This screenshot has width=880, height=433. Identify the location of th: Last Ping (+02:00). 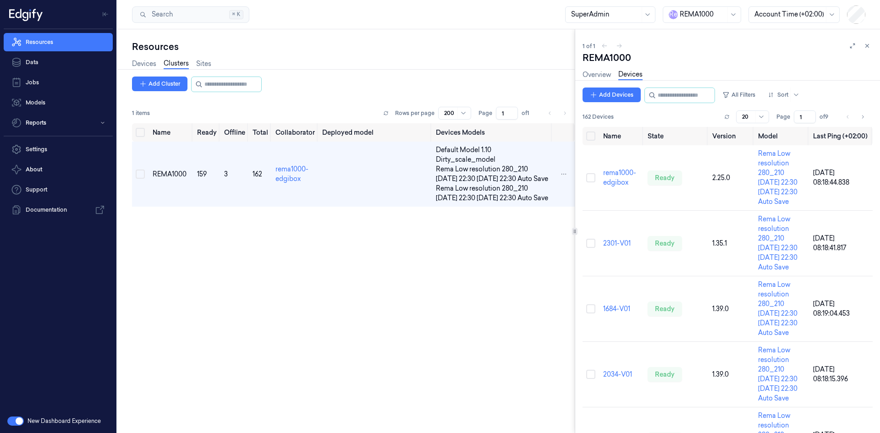
(841, 136).